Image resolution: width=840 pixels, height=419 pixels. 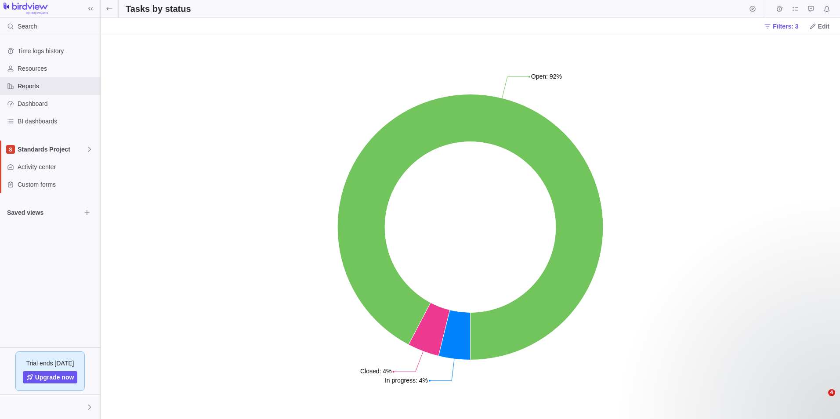 What do you see at coordinates (57, 68) in the screenshot?
I see `span: Resources` at bounding box center [57, 68].